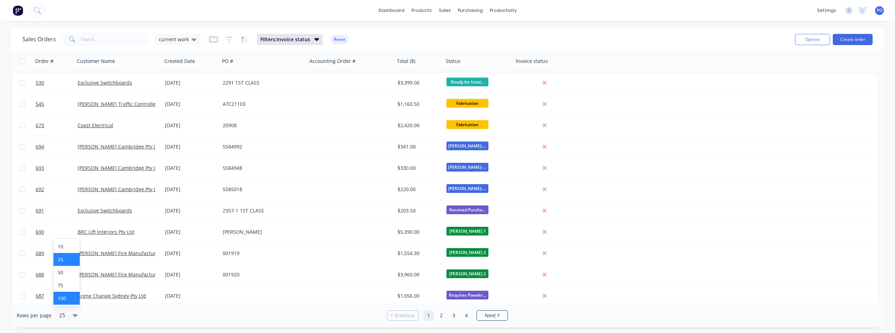 The width and height of the screenshot is (895, 333). I want to click on a: dashboard, so click(392, 10).